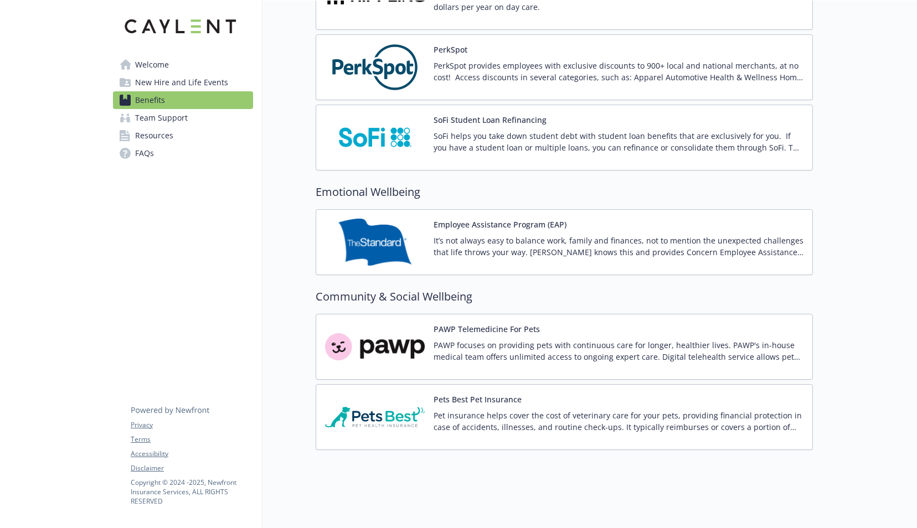  Describe the element at coordinates (375, 242) in the screenshot. I see `img: Standard Insurance Company carrier logo` at that location.